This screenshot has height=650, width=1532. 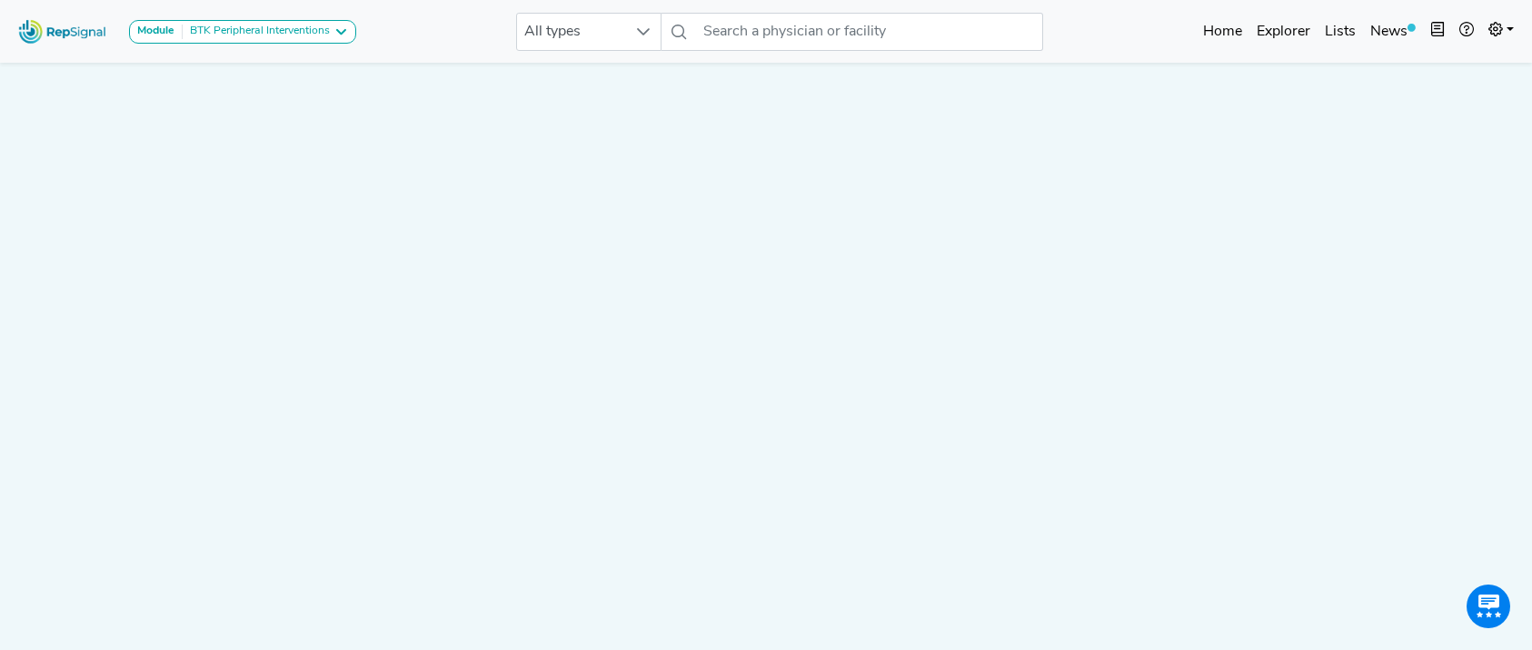 I want to click on strong: Module, so click(x=155, y=31).